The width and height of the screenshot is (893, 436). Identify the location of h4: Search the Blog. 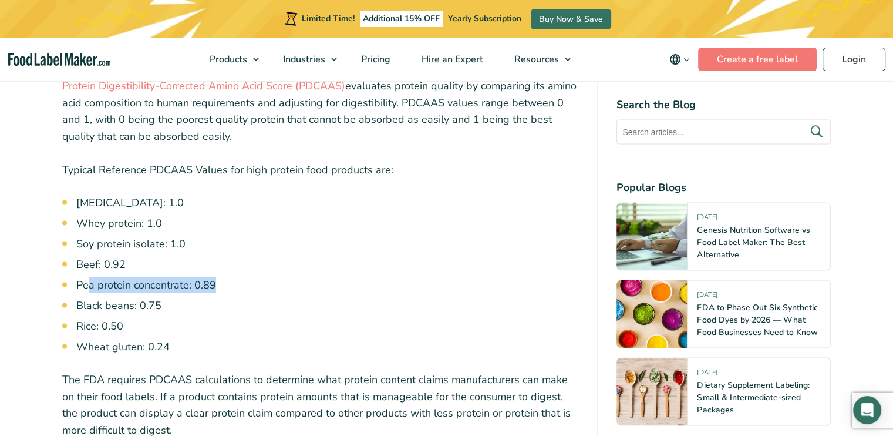
(723, 104).